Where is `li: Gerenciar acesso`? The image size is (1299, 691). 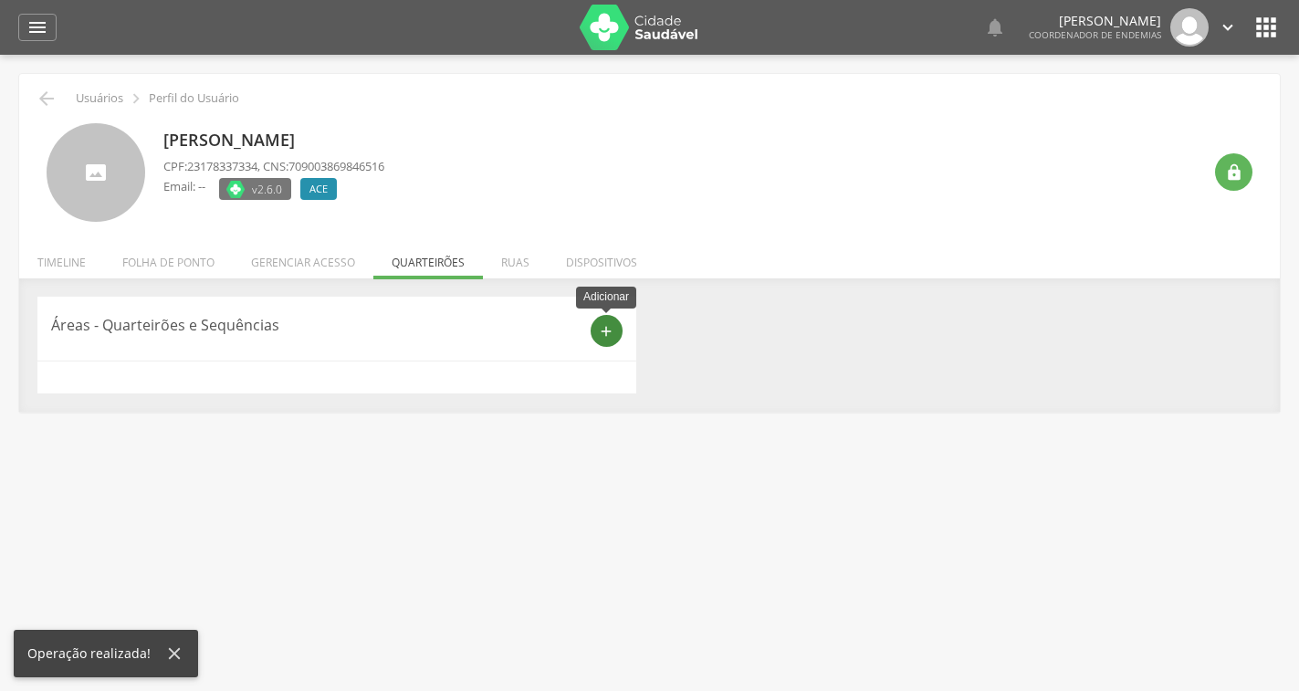
li: Gerenciar acesso is located at coordinates (303, 257).